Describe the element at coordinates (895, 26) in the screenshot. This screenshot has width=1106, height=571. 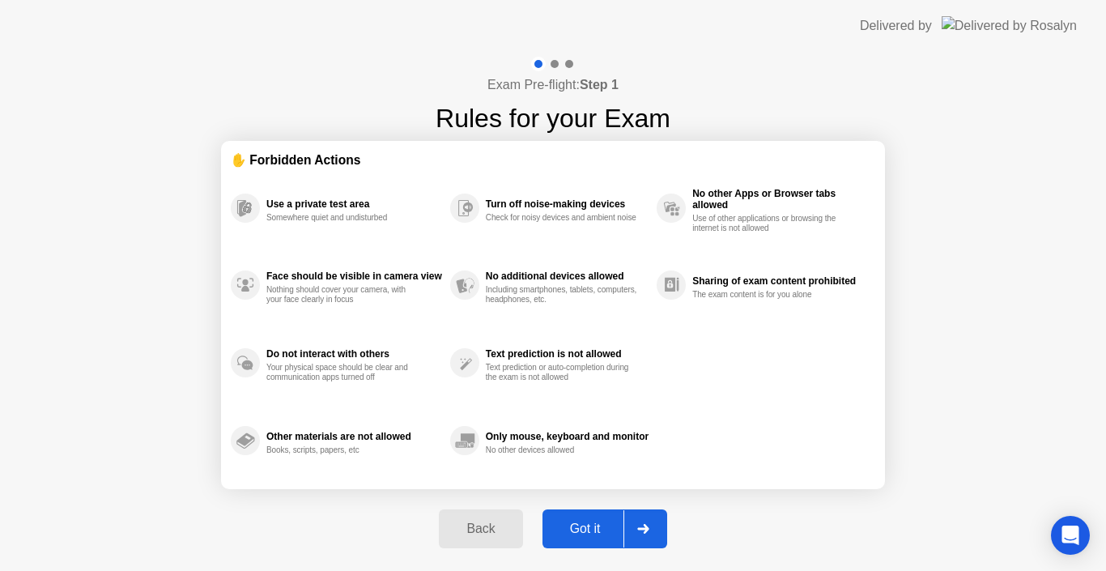
I see `div: Delivered by` at that location.